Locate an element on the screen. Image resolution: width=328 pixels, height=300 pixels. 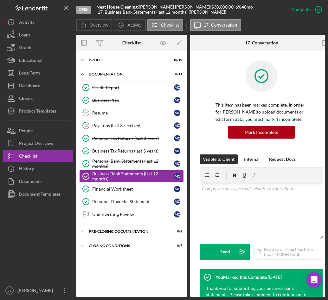
text: VT is located at coordinates (10, 290).